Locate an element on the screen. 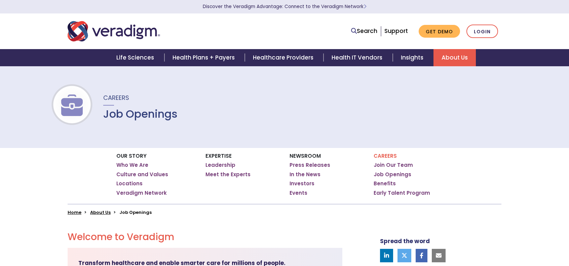  a: Login is located at coordinates (482, 31).